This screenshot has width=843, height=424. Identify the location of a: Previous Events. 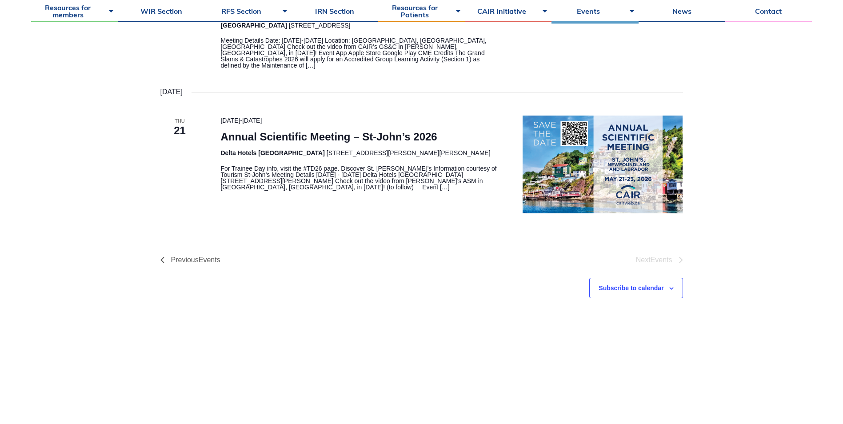
(190, 260).